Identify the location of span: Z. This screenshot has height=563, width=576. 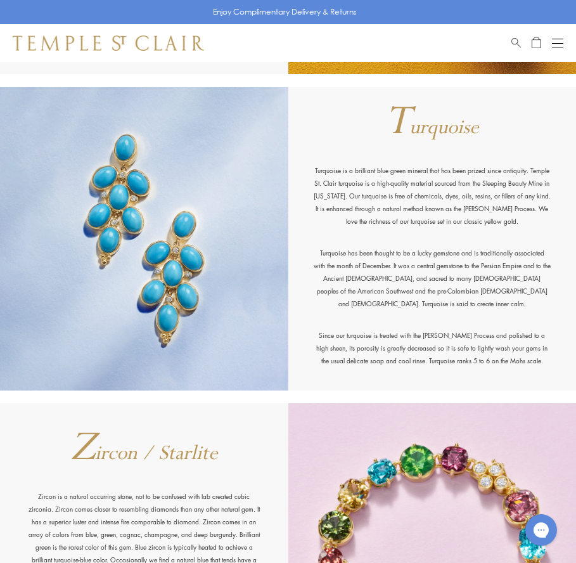
(83, 448).